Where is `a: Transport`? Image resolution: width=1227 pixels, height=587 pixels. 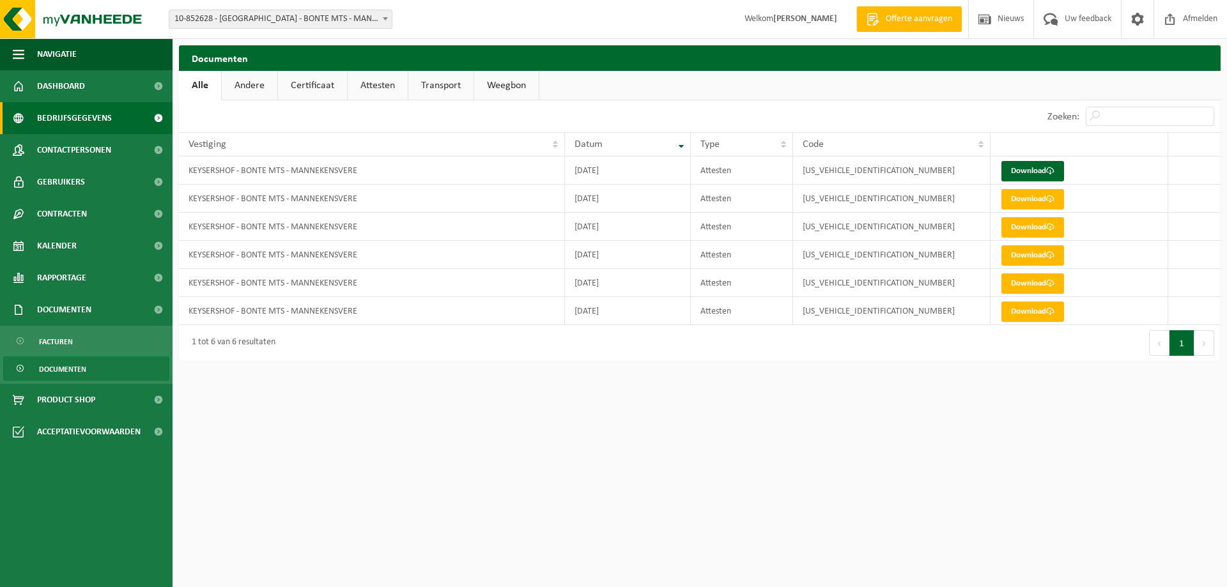
a: Transport is located at coordinates (441, 86).